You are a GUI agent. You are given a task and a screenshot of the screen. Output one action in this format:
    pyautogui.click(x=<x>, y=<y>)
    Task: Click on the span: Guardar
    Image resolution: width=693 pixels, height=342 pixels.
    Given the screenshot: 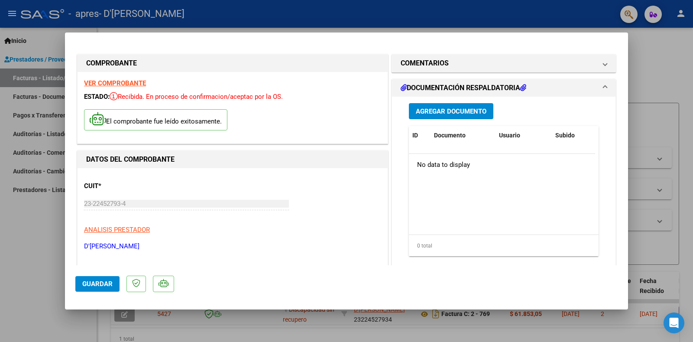 What is the action you would take?
    pyautogui.click(x=97, y=284)
    